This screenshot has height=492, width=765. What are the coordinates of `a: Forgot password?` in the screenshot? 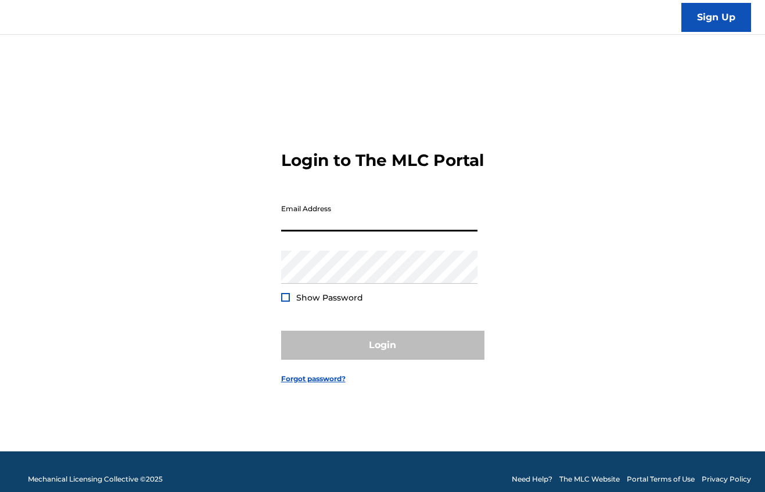 It's located at (313, 379).